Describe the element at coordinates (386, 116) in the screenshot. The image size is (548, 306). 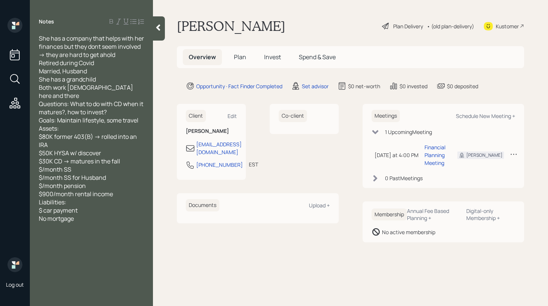
I see `h6: Meetings` at that location.